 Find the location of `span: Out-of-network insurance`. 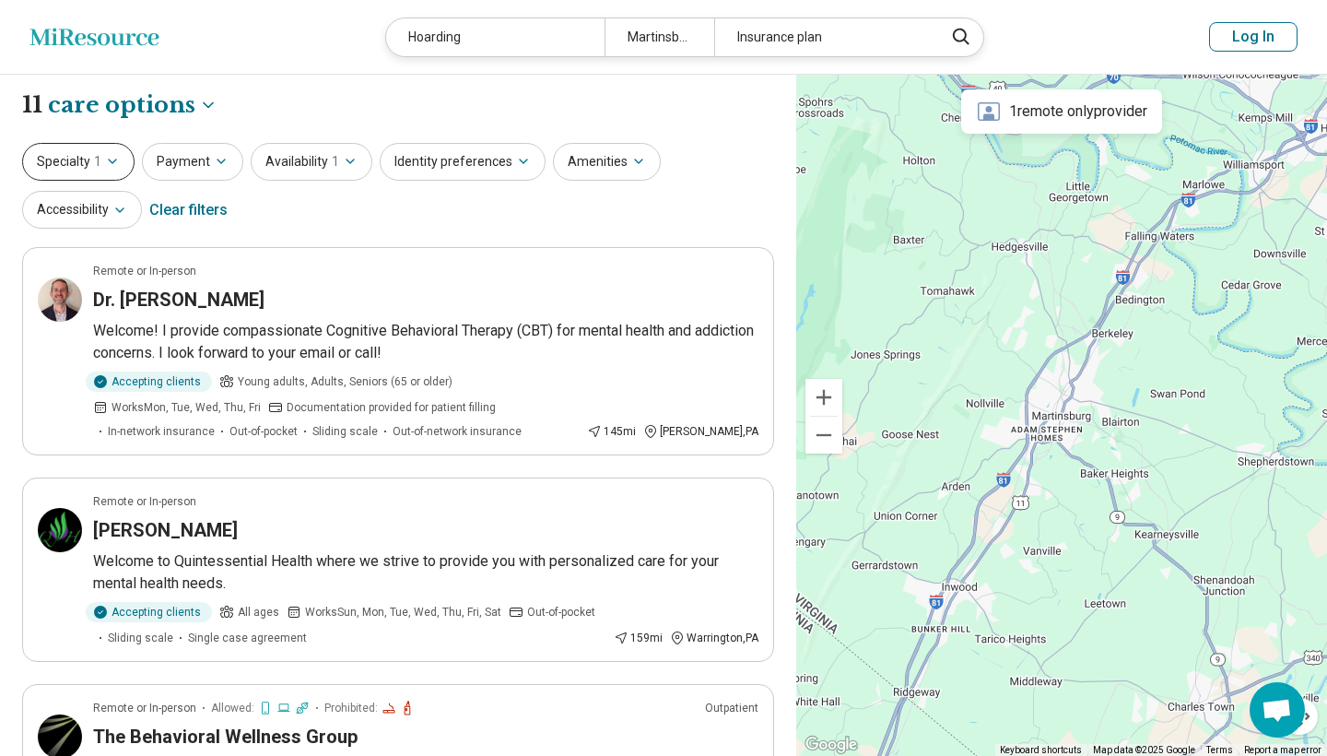

span: Out-of-network insurance is located at coordinates (457, 431).